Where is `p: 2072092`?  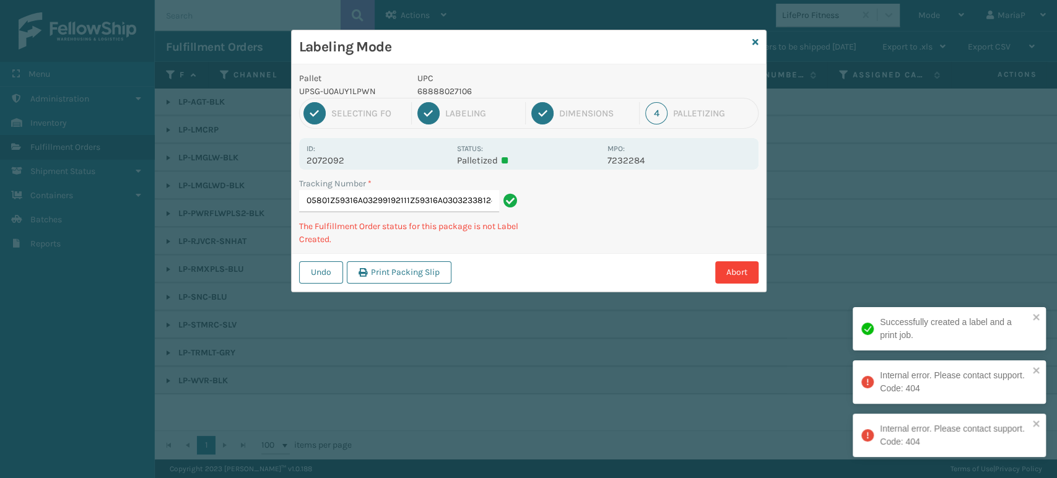 p: 2072092 is located at coordinates (378, 160).